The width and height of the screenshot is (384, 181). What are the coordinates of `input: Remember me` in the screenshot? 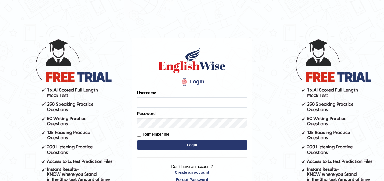 It's located at (139, 135).